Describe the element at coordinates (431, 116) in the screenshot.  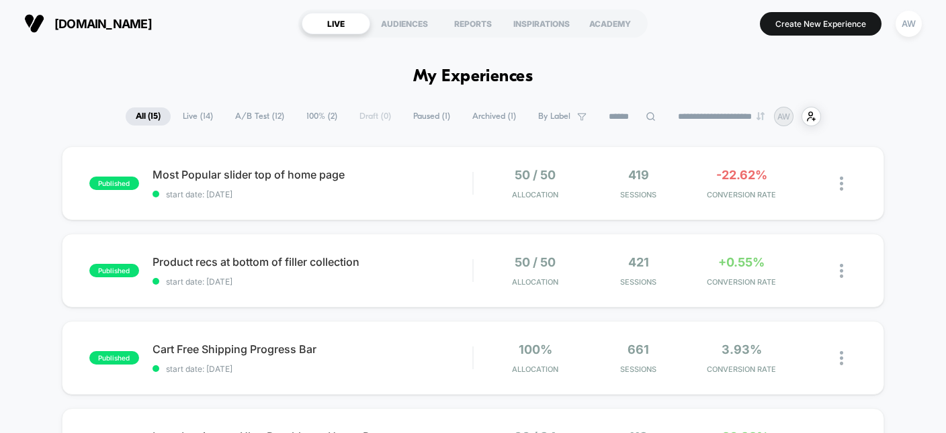
I see `span: Paused ( 1 )` at that location.